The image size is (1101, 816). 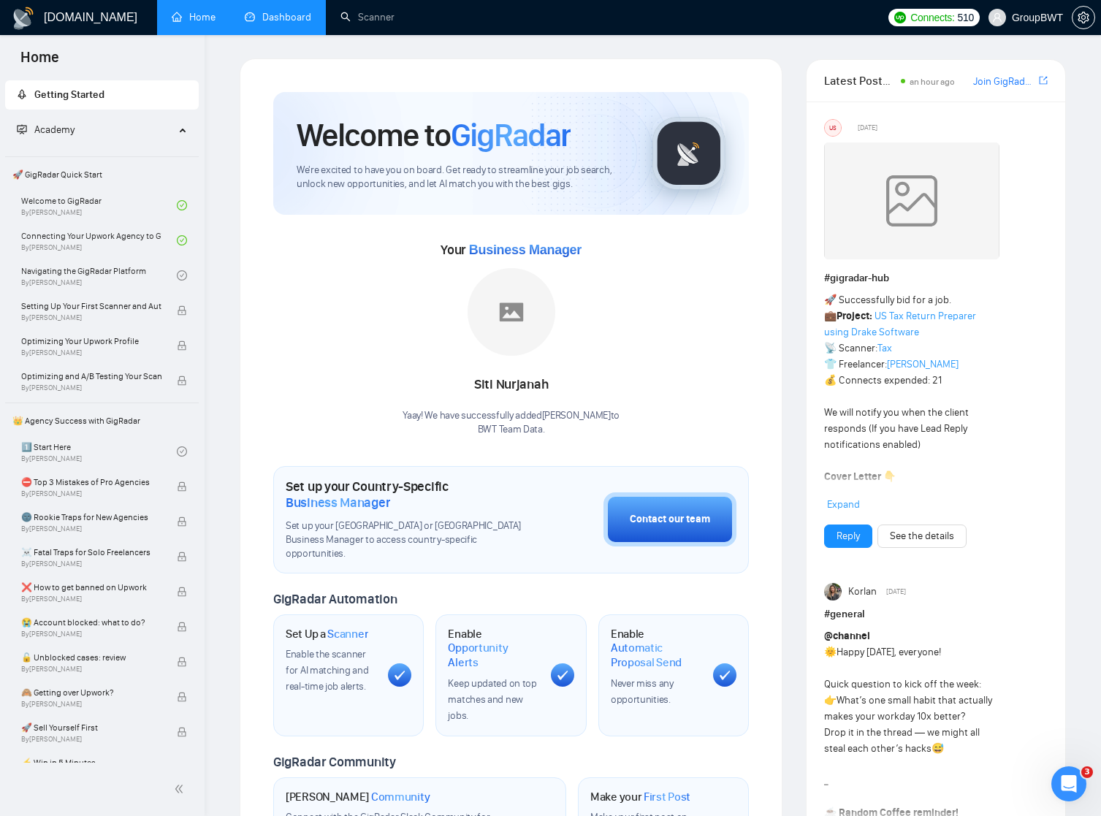 What do you see at coordinates (862, 592) in the screenshot?
I see `span: Korlan` at bounding box center [862, 592].